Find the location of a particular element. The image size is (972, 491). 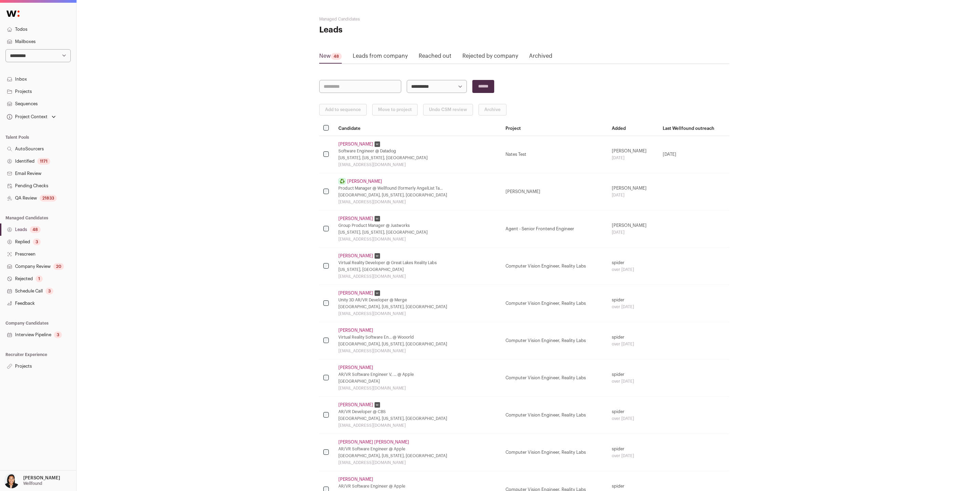

th: Candidate is located at coordinates (417, 128).